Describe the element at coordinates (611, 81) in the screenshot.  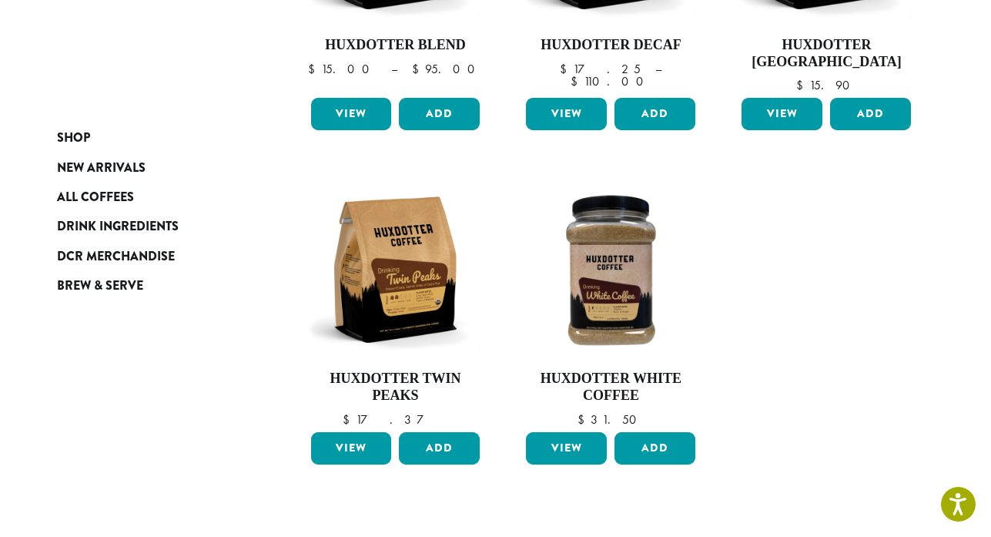
I see `bdi: 110.00` at that location.